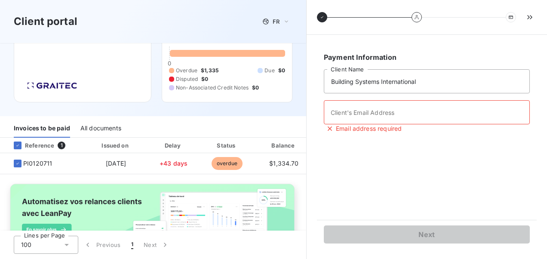 The height and width of the screenshot is (259, 547). What do you see at coordinates (369, 129) in the screenshot?
I see `span: Email address required` at bounding box center [369, 129].